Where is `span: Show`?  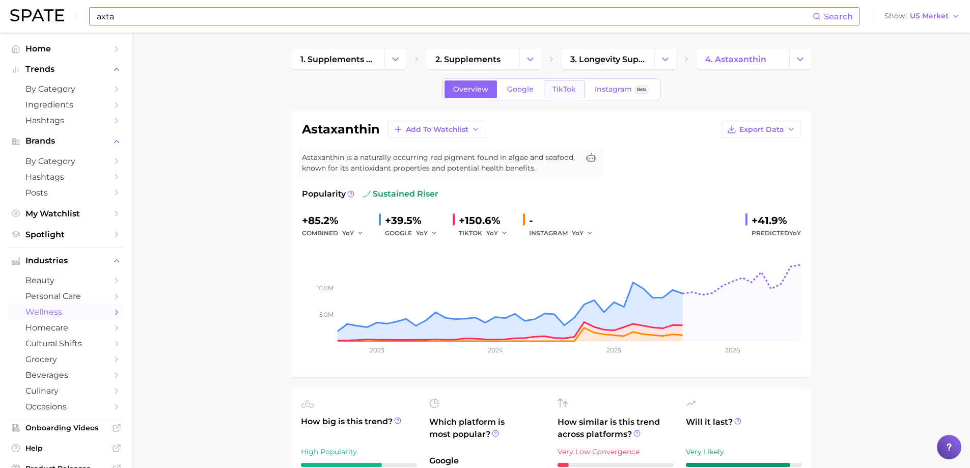 span: Show is located at coordinates (895, 16).